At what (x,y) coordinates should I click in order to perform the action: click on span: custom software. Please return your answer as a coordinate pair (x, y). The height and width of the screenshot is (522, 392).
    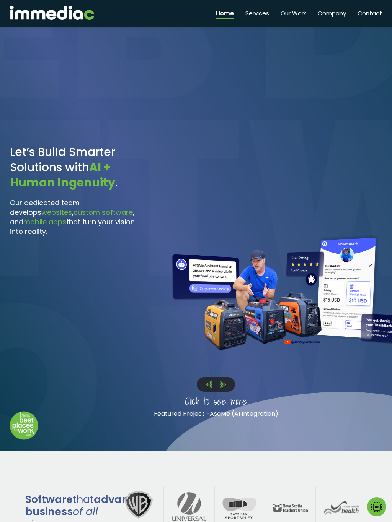
    Looking at the image, I should click on (103, 212).